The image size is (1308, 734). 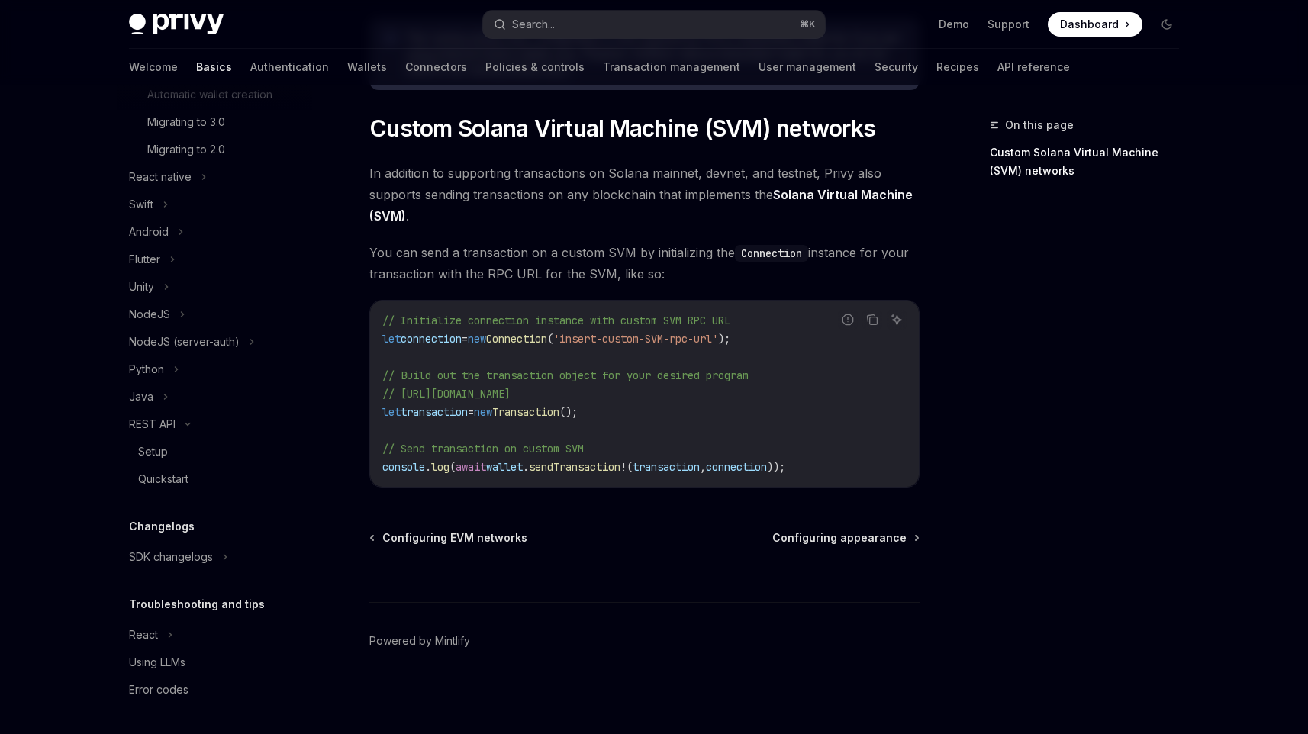 I want to click on span: log, so click(x=440, y=467).